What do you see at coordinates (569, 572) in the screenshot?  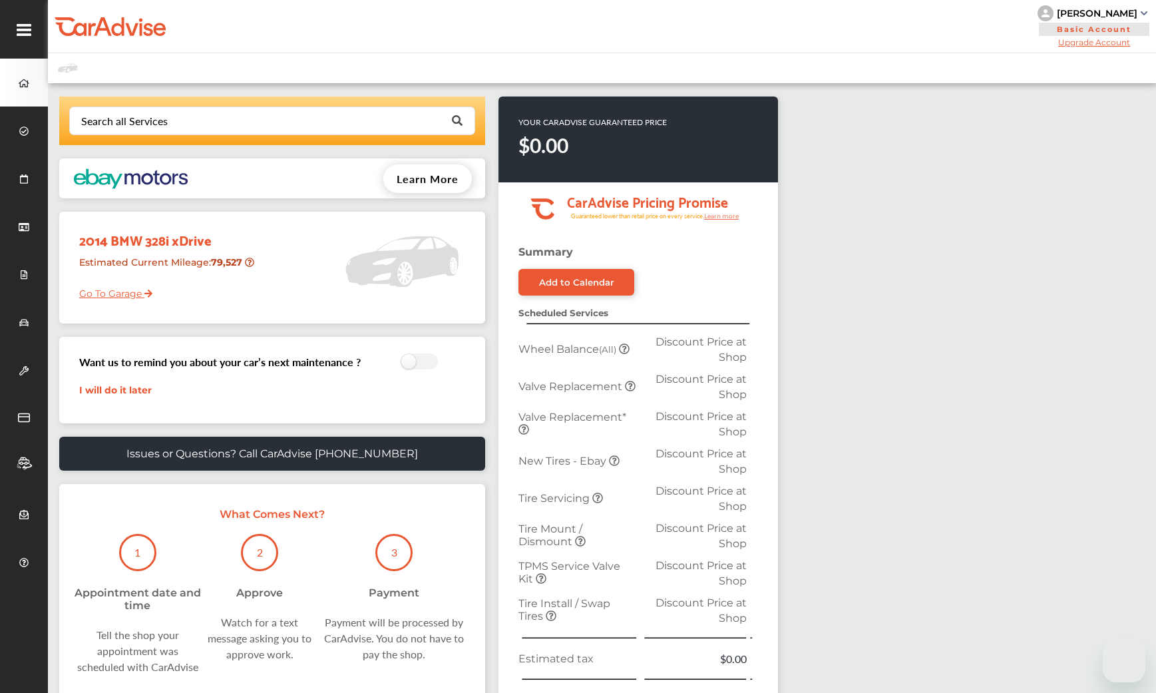 I see `span: TPMS Service Valve Kit` at bounding box center [569, 572].